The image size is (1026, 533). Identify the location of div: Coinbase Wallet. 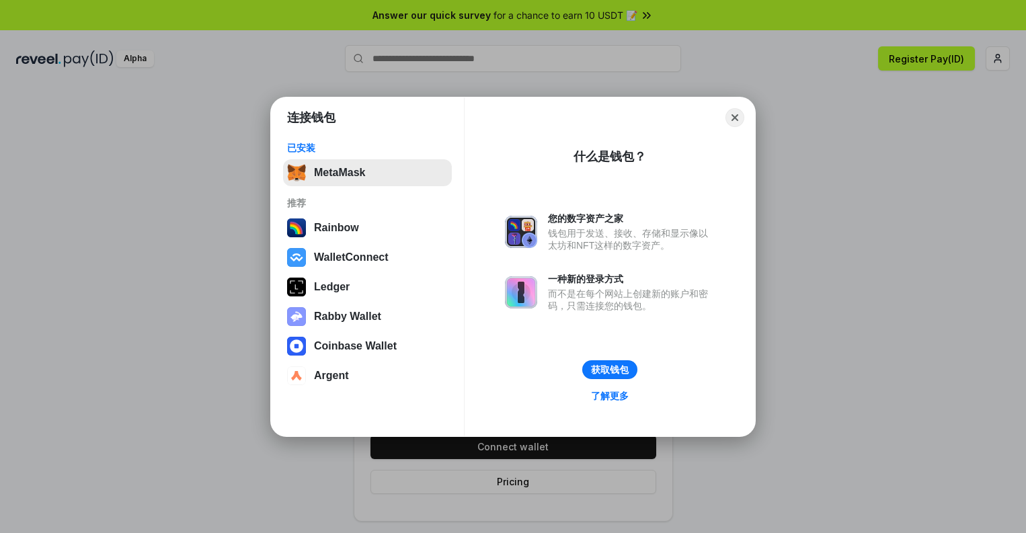
(355, 346).